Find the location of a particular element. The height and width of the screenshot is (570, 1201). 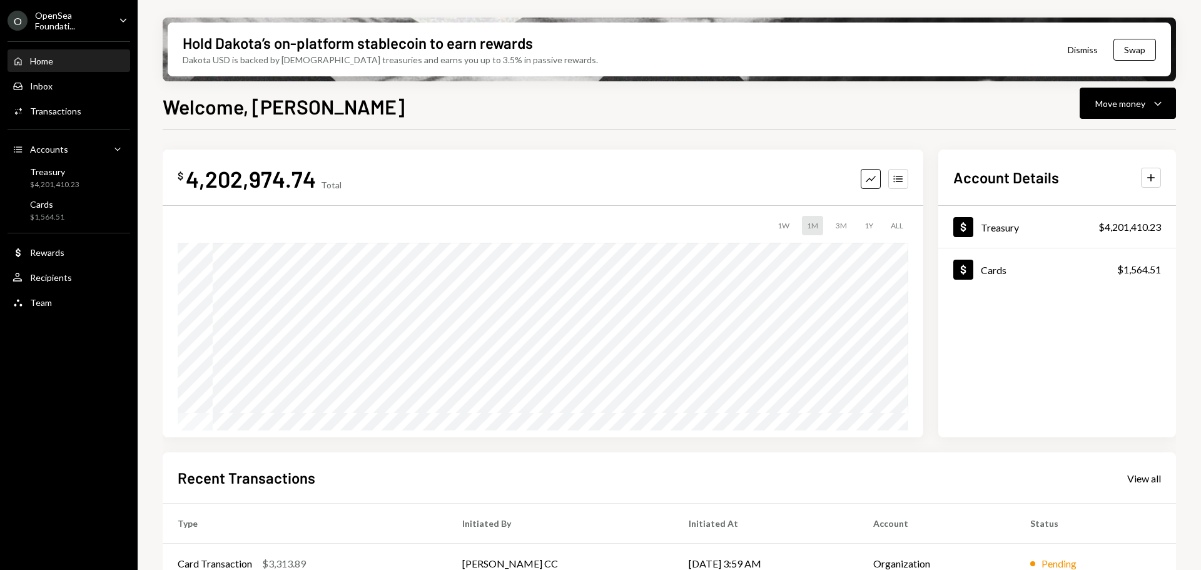

div: OpenSea Foundati... is located at coordinates (72, 21).